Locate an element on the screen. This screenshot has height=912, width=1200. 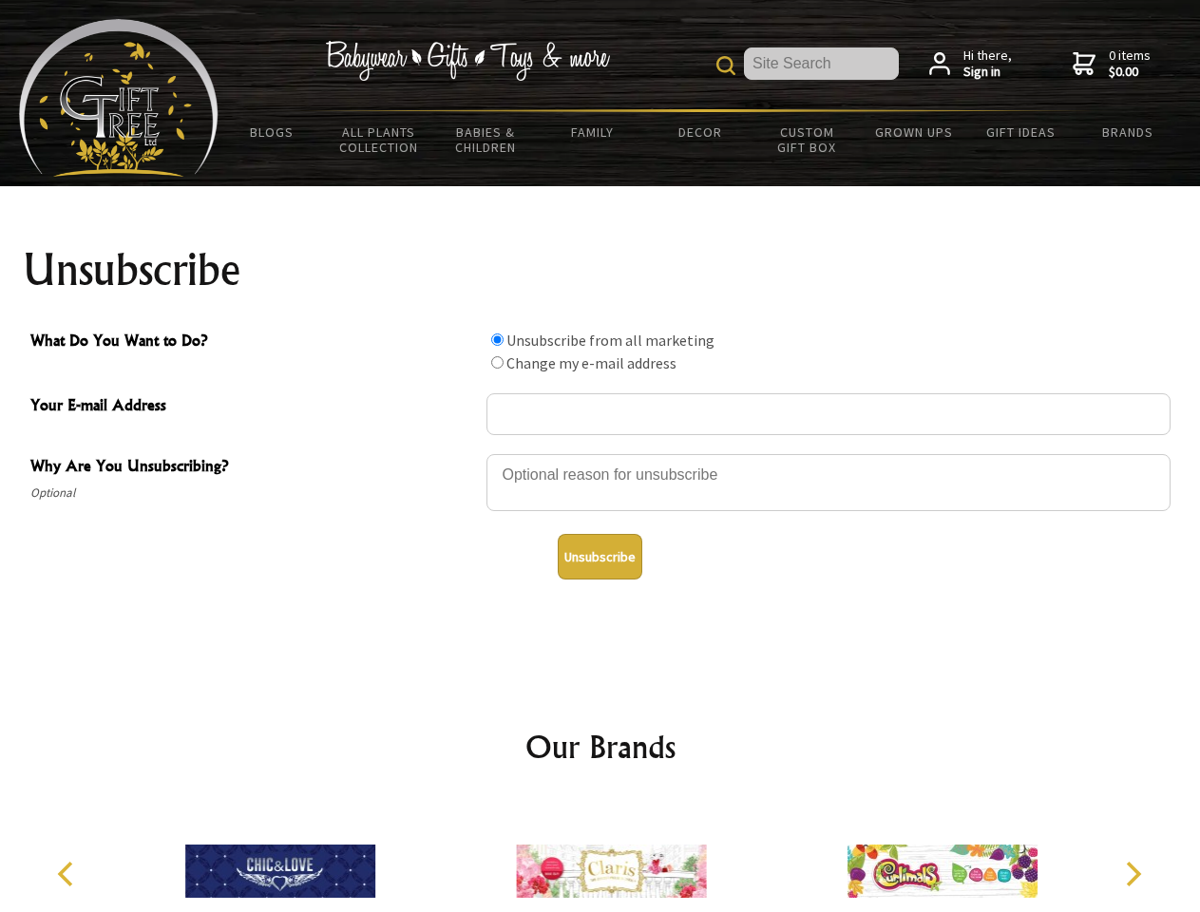
h2: Our Brands is located at coordinates (601, 747).